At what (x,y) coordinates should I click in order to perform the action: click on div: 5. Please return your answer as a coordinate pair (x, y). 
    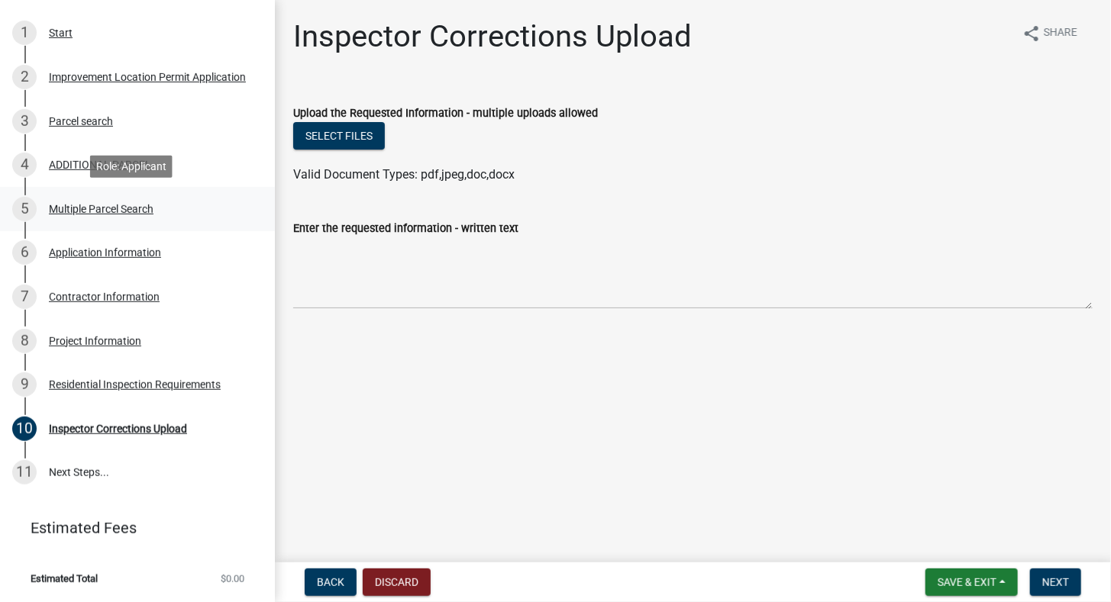
    Looking at the image, I should click on (24, 209).